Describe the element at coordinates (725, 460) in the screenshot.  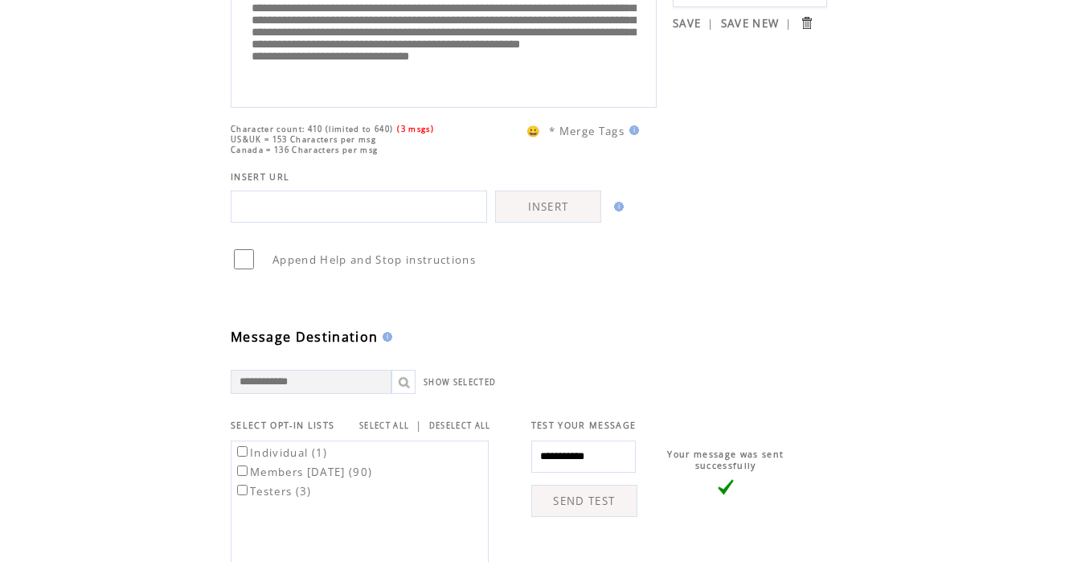
I see `span: Your message was sent successfully` at that location.